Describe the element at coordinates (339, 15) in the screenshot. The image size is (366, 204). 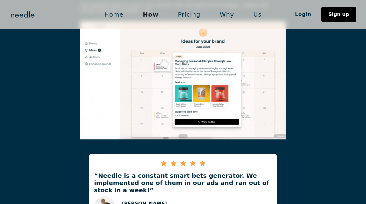
I see `div: Sign up` at that location.